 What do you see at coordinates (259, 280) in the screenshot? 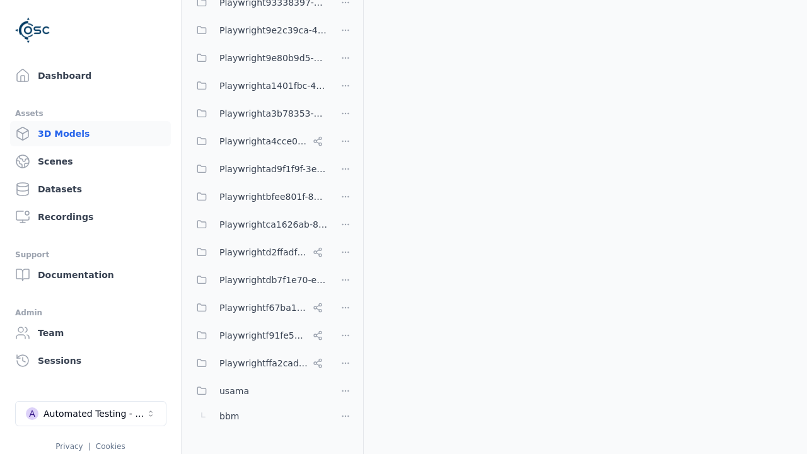
I see `button: Playwrightdb7f1e70-e54d-4da7-b38d-464ac70cc2ba` at bounding box center [259, 280].